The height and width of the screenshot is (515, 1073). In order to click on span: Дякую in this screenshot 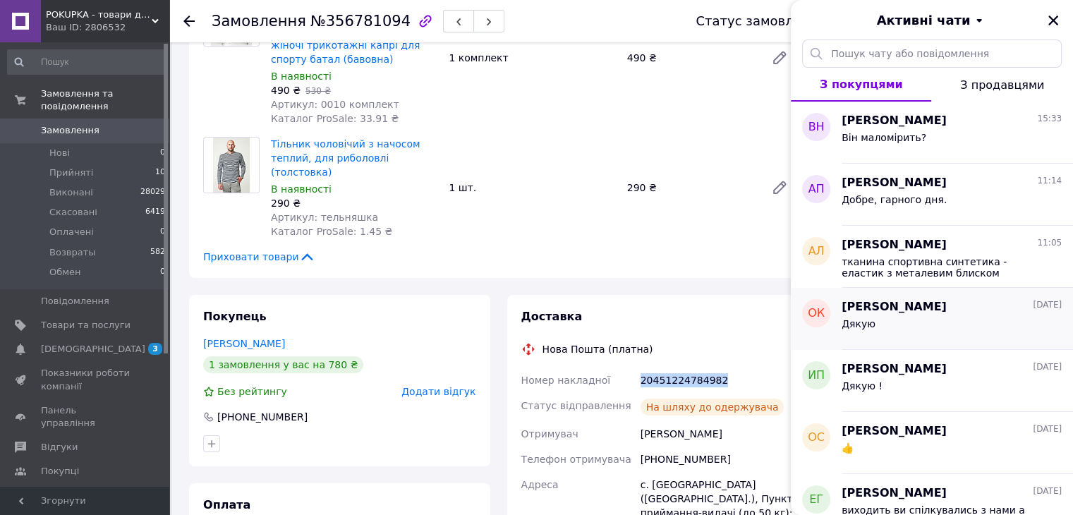, I will do `click(858, 324)`.